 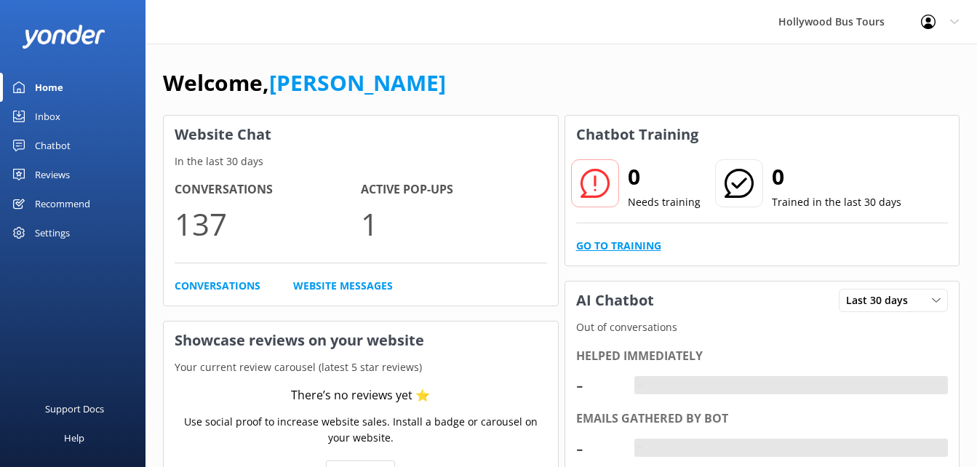 I want to click on div: Recommend, so click(x=63, y=204).